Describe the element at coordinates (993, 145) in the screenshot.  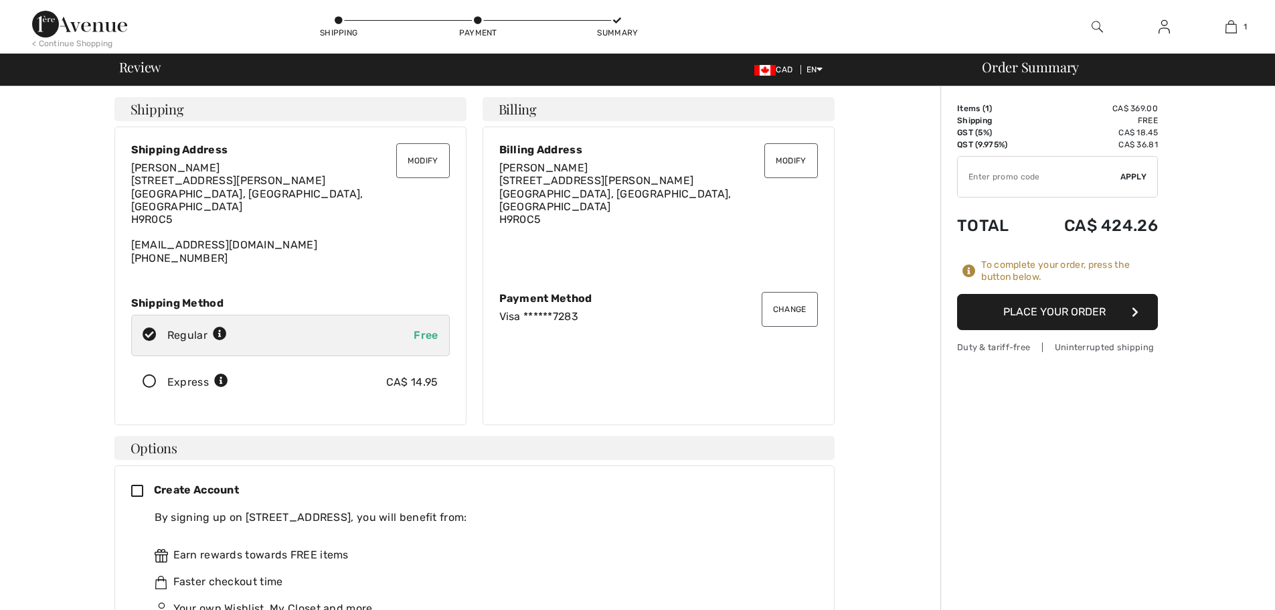
I see `td: QST (9.975%)` at that location.